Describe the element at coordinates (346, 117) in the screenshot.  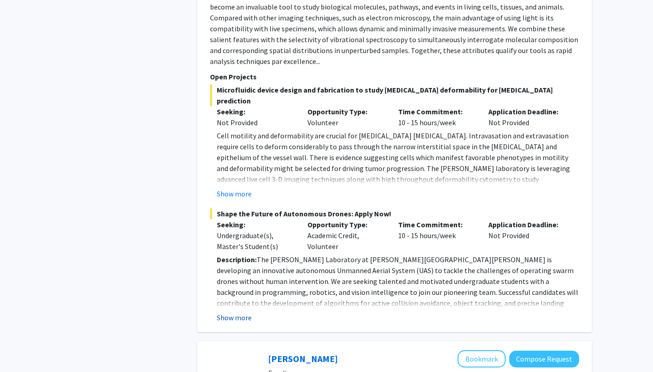
I see `div: Volunteer` at that location.